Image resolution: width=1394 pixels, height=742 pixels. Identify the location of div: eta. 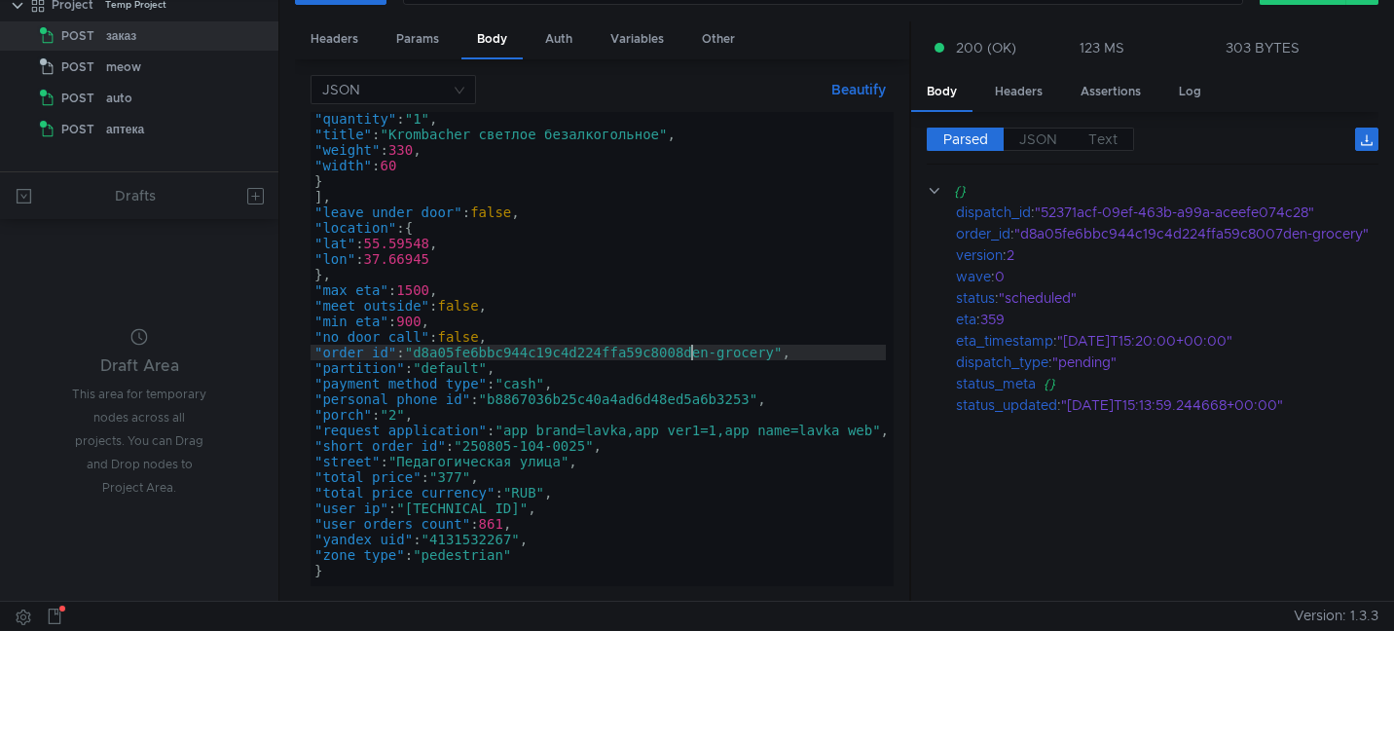
(966, 319).